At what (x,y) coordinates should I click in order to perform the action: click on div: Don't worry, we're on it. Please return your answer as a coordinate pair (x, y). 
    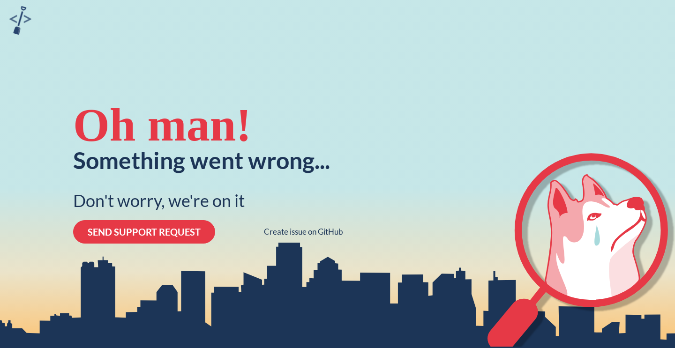
    Looking at the image, I should click on (159, 201).